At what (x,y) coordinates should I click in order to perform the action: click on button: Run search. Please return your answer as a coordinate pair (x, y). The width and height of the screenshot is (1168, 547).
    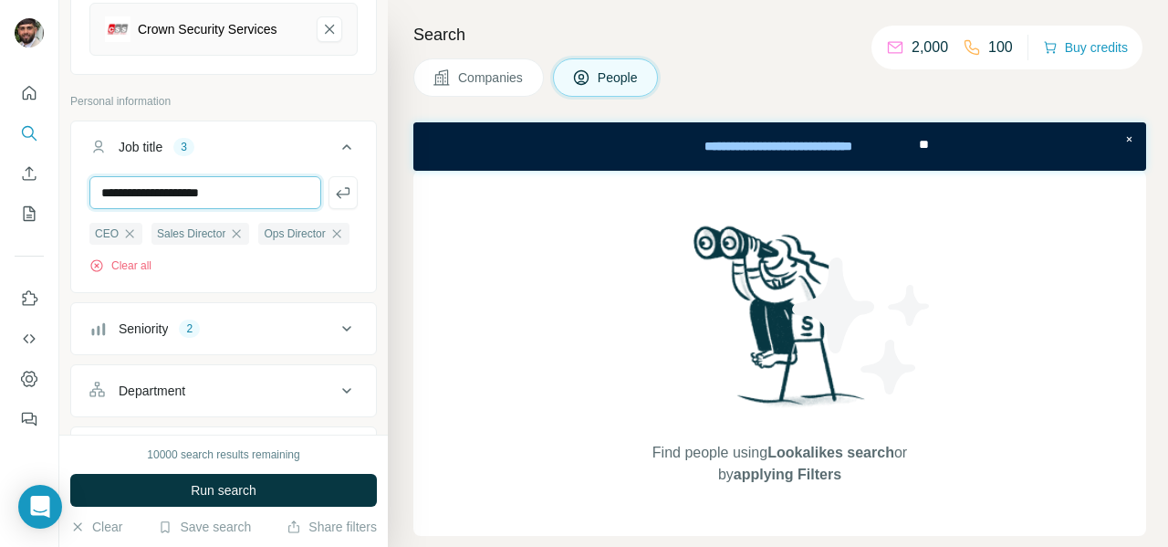
    Looking at the image, I should click on (224, 490).